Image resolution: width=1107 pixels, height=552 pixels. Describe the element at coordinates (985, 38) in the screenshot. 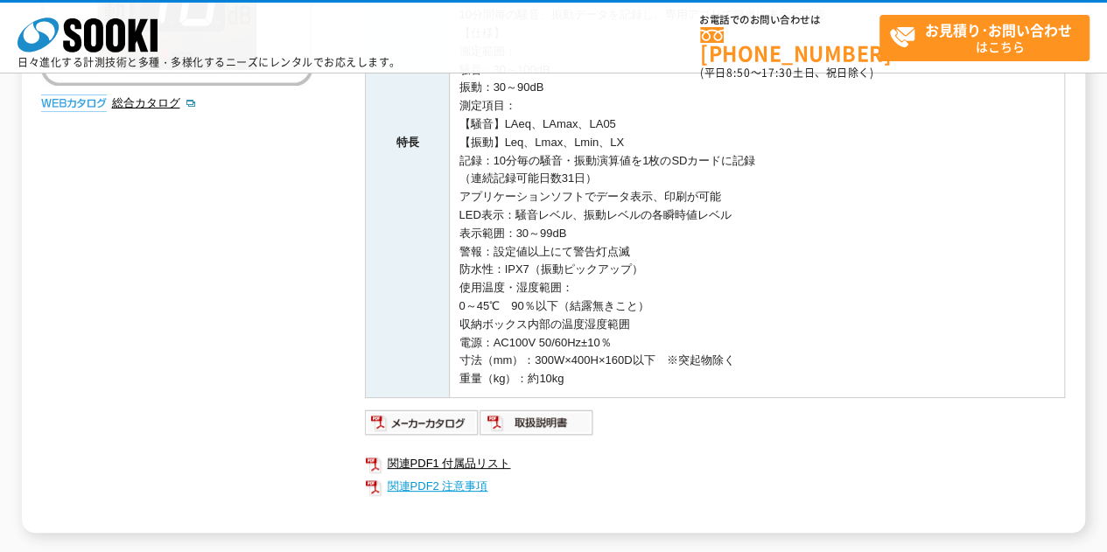

I see `a: お見積り･お問い合わせはこちら` at that location.